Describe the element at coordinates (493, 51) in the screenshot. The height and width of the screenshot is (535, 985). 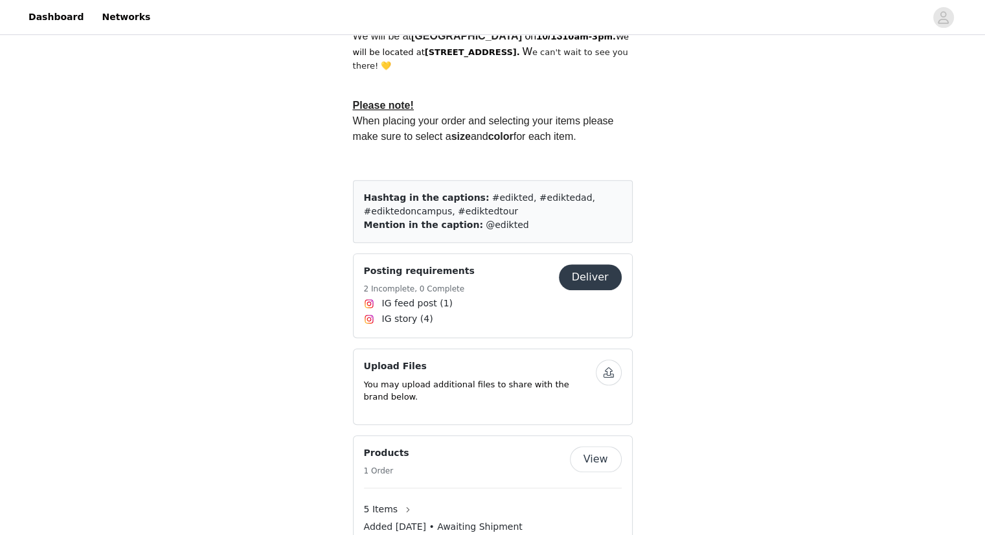
I see `p: We will be located at` at that location.